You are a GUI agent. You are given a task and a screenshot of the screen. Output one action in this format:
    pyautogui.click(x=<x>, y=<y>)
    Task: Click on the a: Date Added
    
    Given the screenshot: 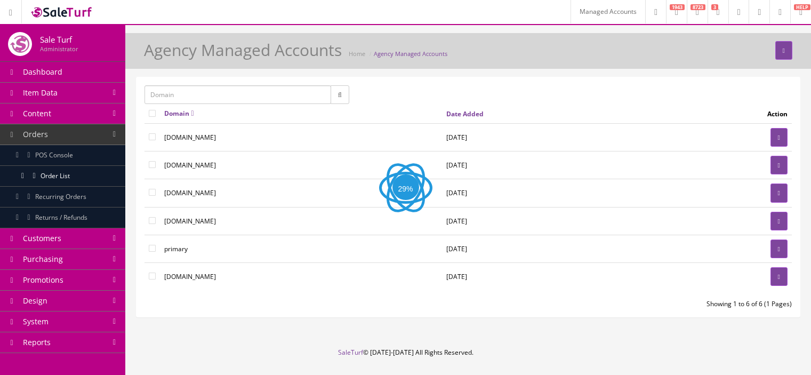 What is the action you would take?
    pyautogui.click(x=465, y=114)
    